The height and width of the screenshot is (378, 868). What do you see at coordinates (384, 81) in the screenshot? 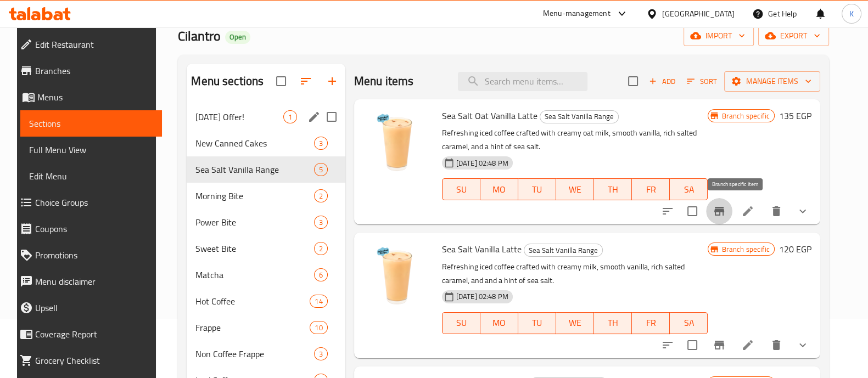
I see `h2: Menu items` at bounding box center [384, 81].